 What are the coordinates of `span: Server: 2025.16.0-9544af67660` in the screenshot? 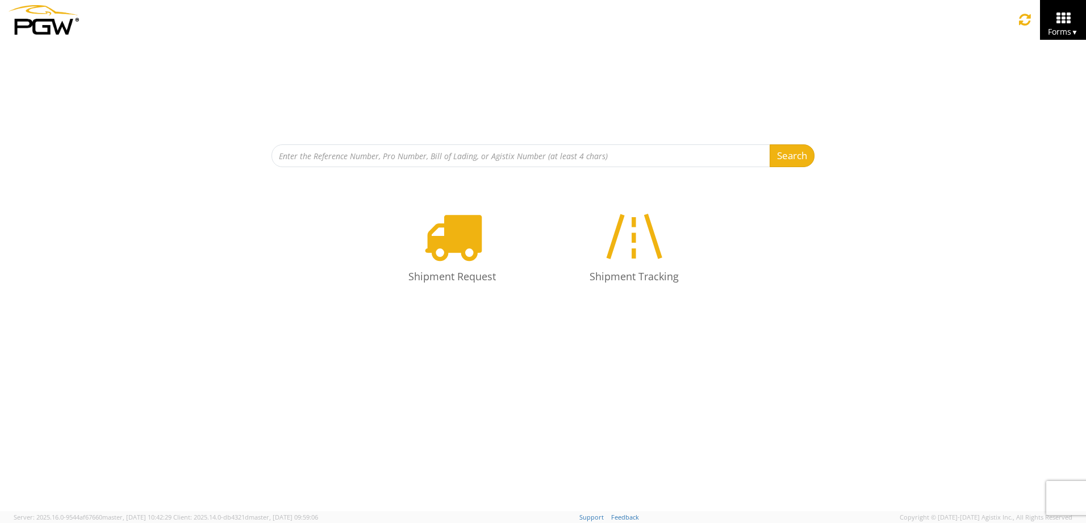 It's located at (93, 516).